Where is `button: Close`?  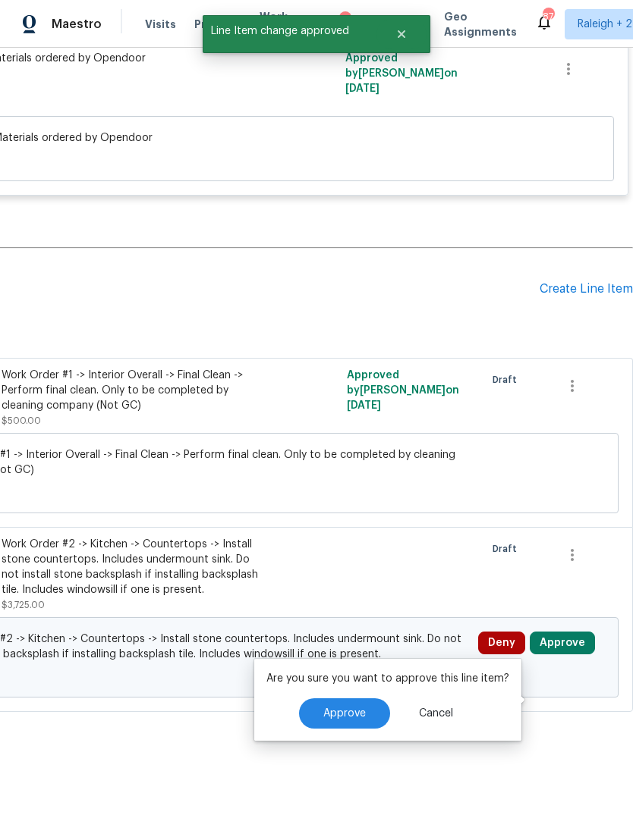 button: Close is located at coordinates (401, 34).